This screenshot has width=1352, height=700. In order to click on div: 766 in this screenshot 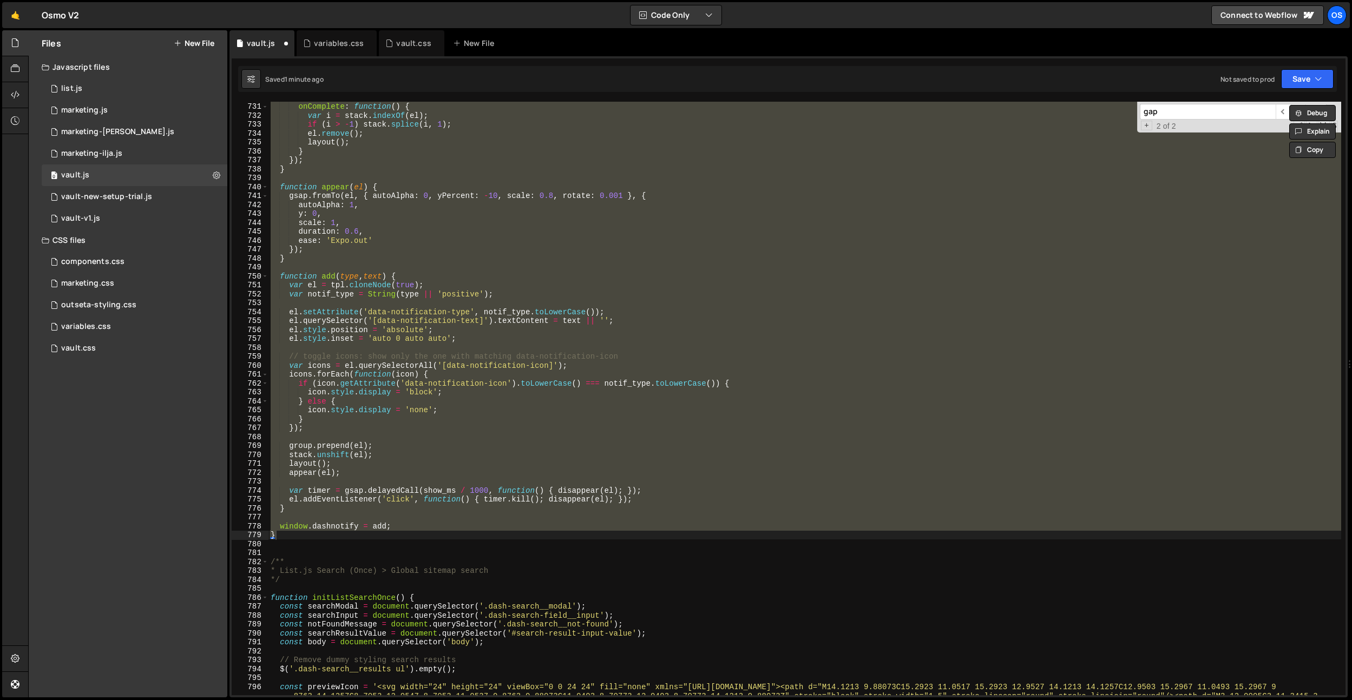, I will do `click(250, 420)`.